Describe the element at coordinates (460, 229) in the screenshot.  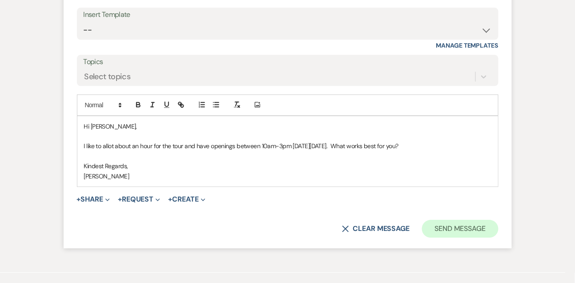
I see `button: Send Message` at that location.